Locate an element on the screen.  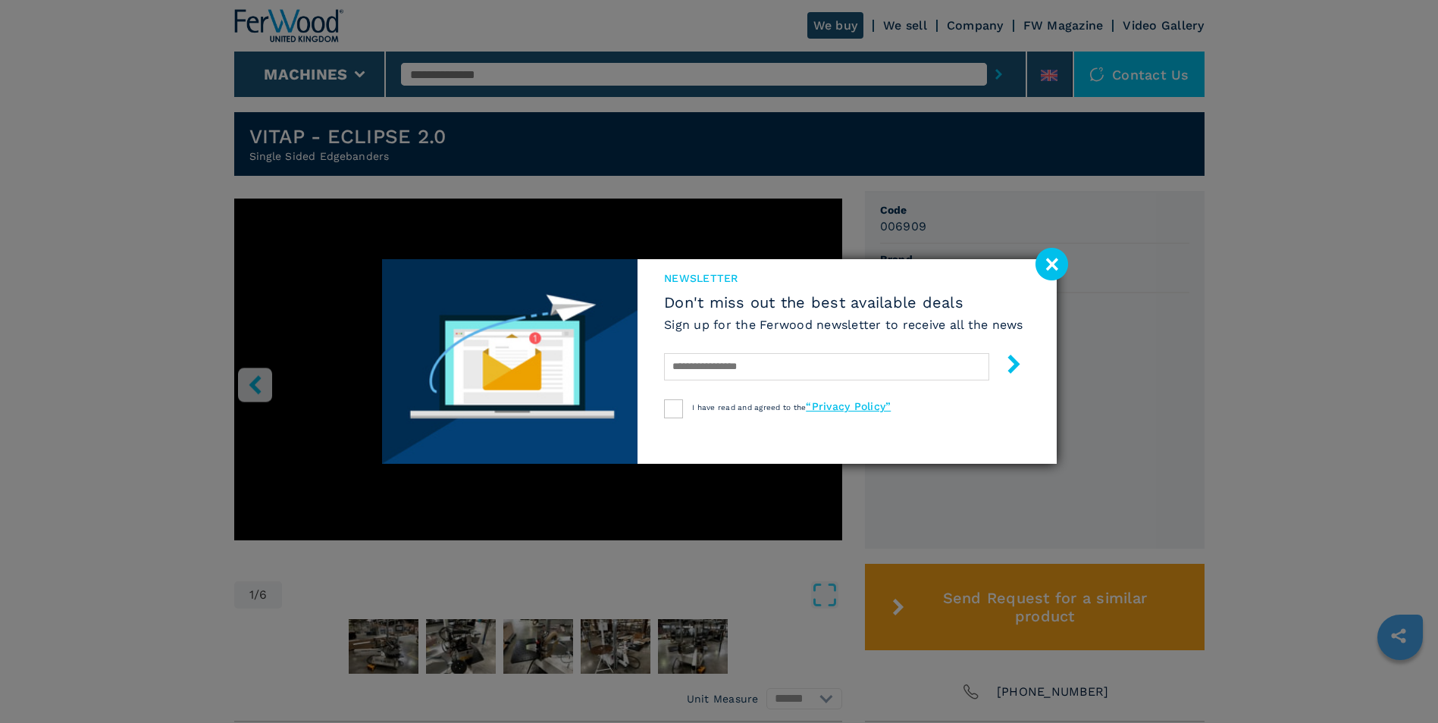
span: I have read and agreed to the is located at coordinates (792, 407).